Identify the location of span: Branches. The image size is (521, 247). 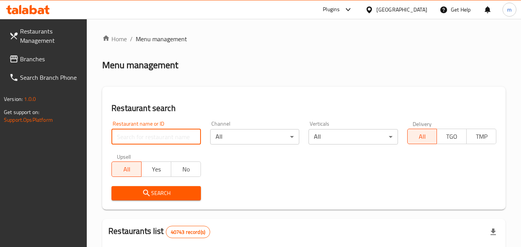
(51, 59).